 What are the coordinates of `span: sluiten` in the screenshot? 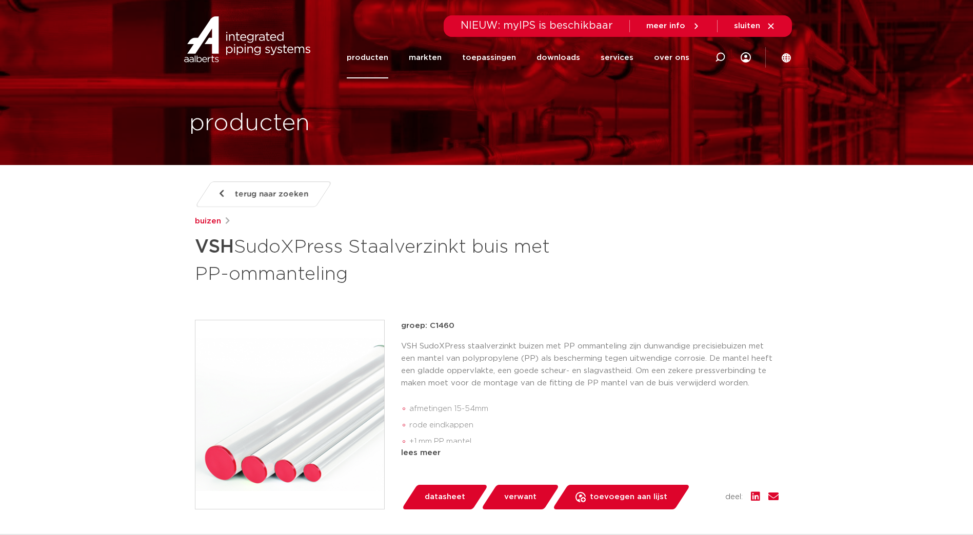 It's located at (747, 26).